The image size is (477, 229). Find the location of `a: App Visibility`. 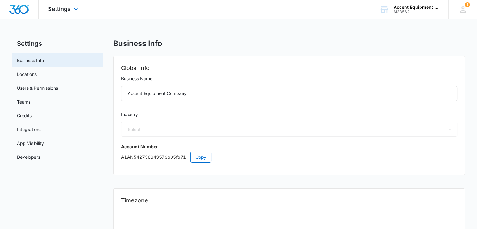

a: App Visibility is located at coordinates (30, 143).